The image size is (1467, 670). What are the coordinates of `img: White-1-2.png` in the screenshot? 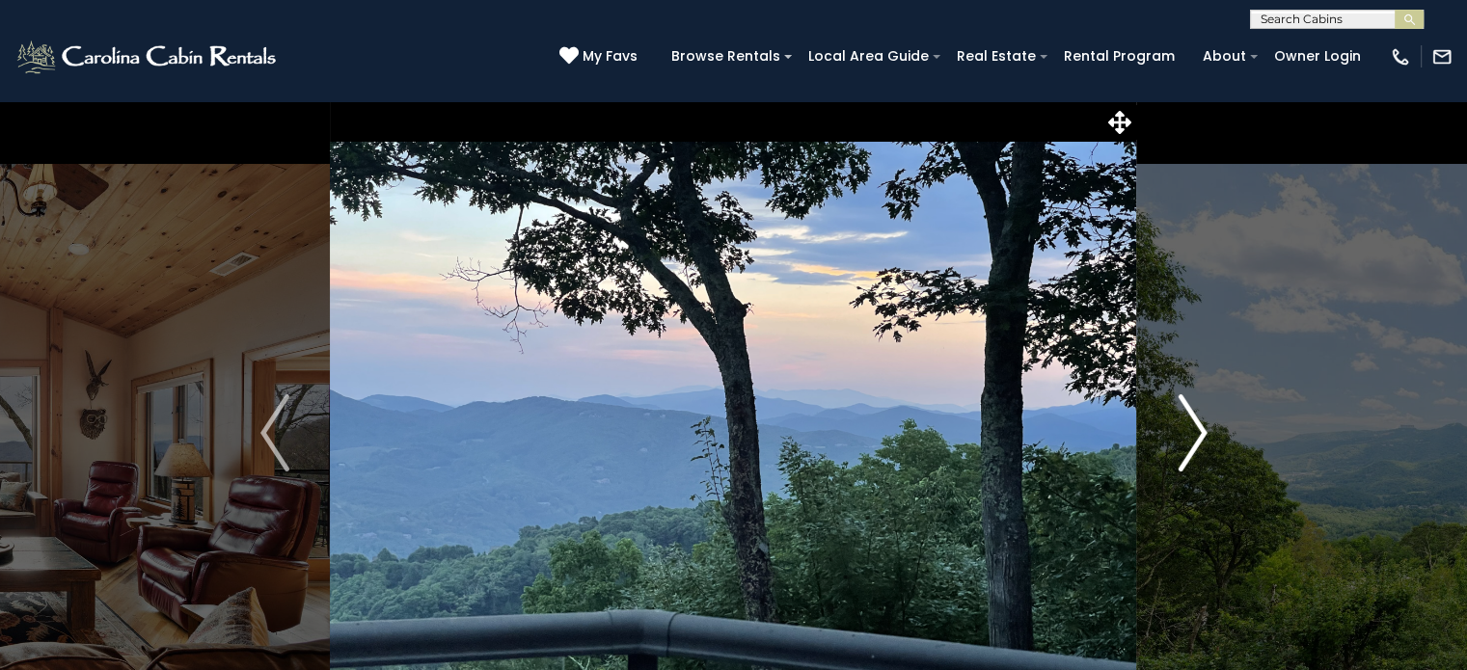 It's located at (148, 57).